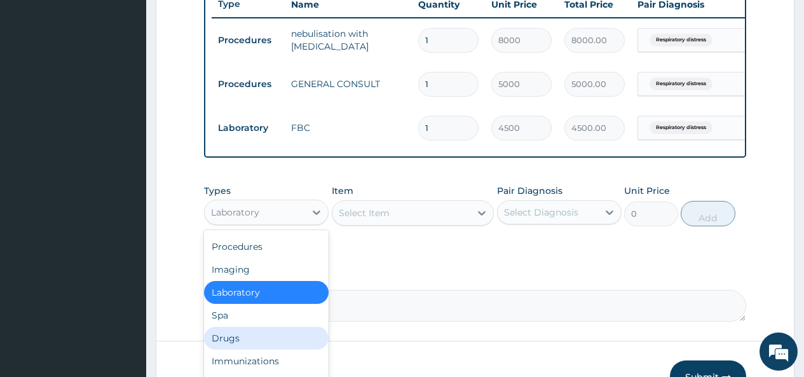  Describe the element at coordinates (364, 213) in the screenshot. I see `div: Select Item` at that location.